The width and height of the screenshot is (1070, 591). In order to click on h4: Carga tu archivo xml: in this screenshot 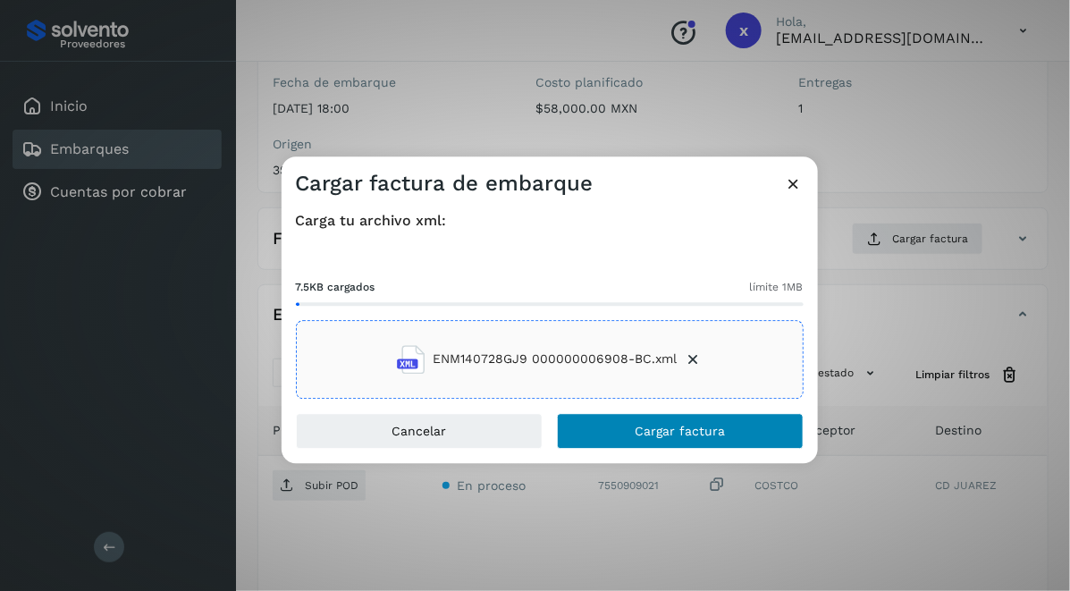, I will do `click(550, 220)`.